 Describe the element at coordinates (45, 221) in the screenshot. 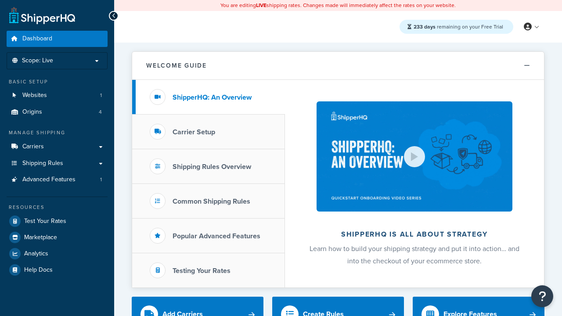

I see `span: Test Your Rates` at that location.